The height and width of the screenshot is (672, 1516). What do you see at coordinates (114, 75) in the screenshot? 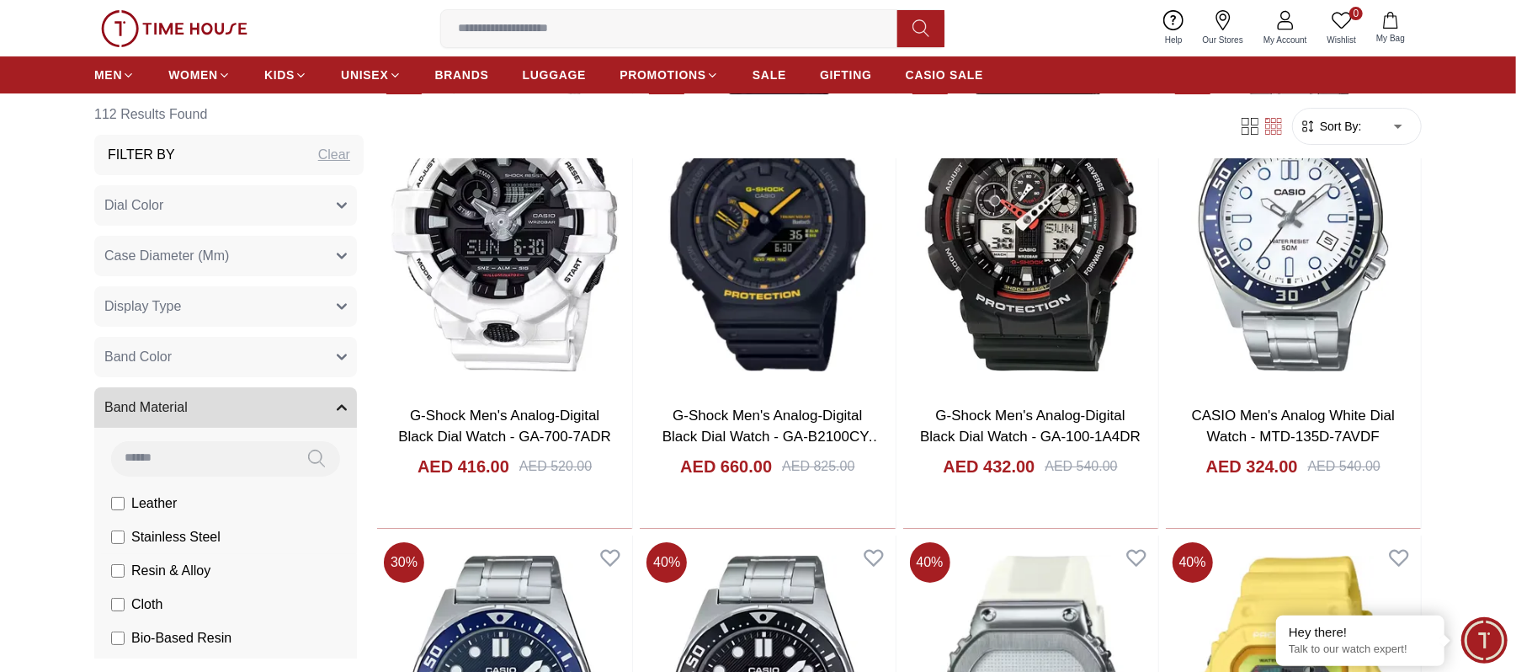
I see `a: MEN` at bounding box center [114, 75].